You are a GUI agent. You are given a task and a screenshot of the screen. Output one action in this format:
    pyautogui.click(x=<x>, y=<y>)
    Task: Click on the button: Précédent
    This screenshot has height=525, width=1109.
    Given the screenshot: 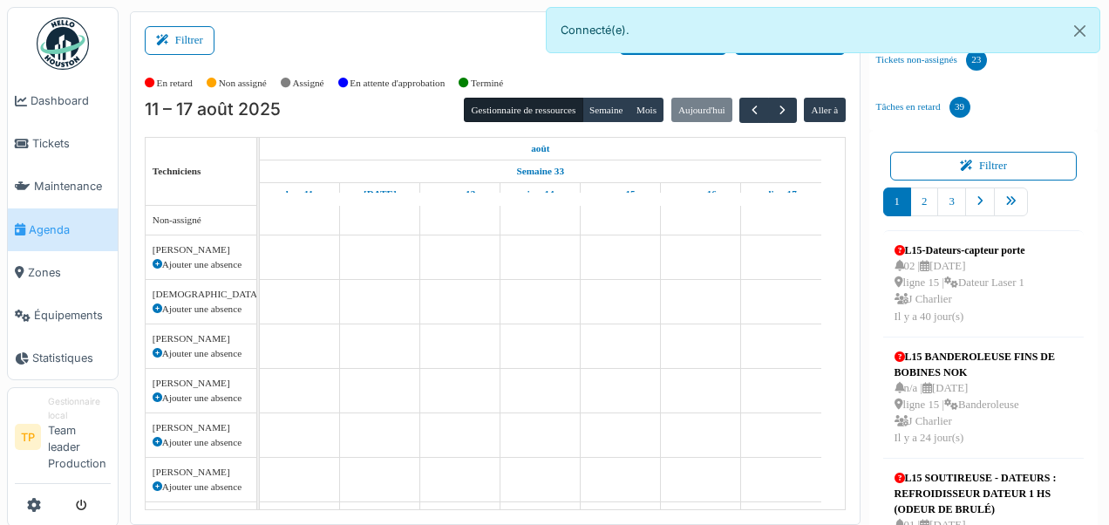 What is the action you would take?
    pyautogui.click(x=753, y=110)
    